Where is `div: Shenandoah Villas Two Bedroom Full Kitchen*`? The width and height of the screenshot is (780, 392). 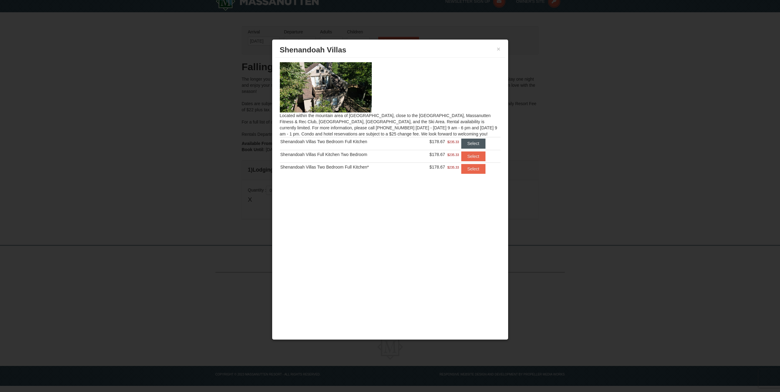 div: Shenandoah Villas Two Bedroom Full Kitchen* is located at coordinates (346, 167).